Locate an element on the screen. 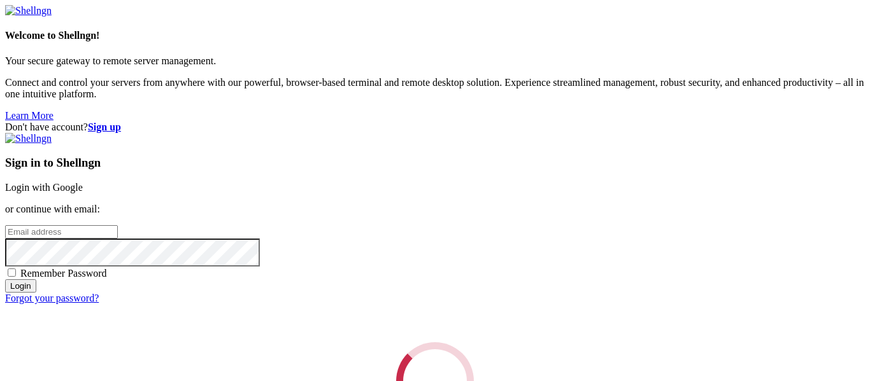 The height and width of the screenshot is (381, 870). h3: Sign in to Shellngn is located at coordinates (435, 163).